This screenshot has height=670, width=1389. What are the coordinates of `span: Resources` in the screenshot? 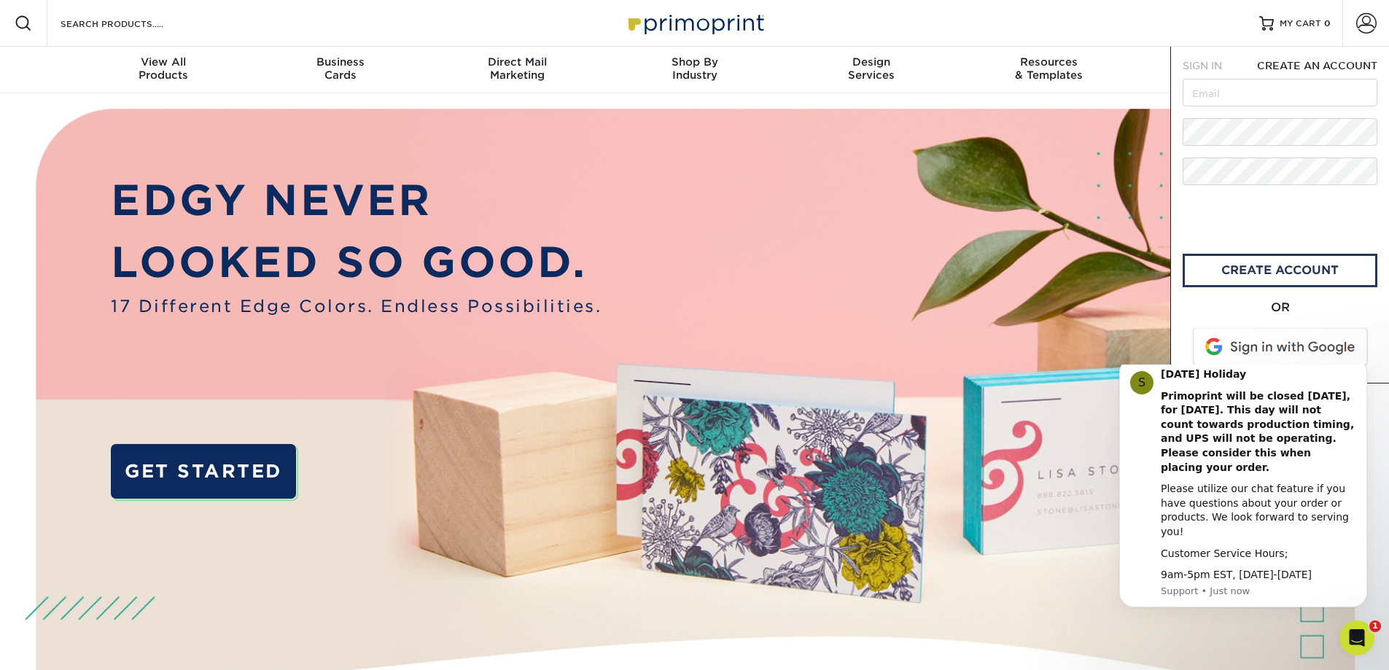 It's located at (1049, 62).